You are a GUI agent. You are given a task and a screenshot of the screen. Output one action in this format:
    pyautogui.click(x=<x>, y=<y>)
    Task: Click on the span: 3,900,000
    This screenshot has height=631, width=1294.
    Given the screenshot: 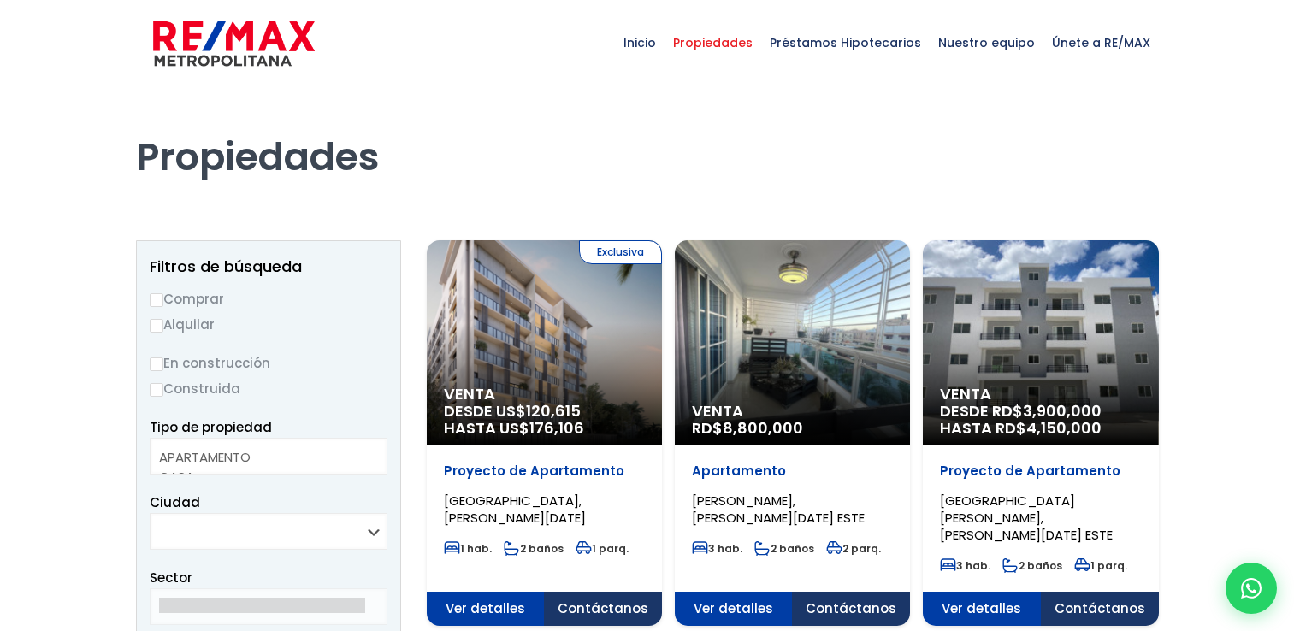 What is the action you would take?
    pyautogui.click(x=1062, y=410)
    